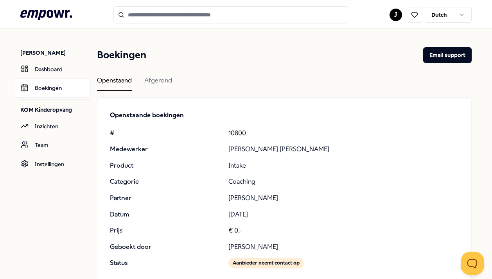  What do you see at coordinates (122, 55) in the screenshot?
I see `h1: Boekingen` at bounding box center [122, 55].